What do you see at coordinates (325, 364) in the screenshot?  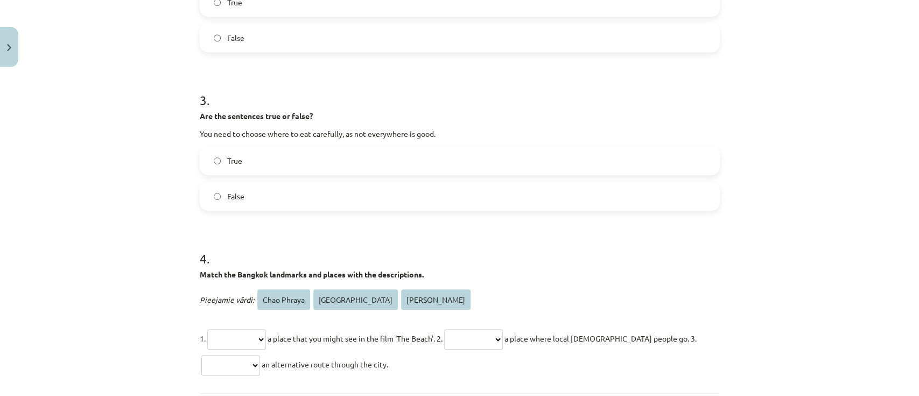 I see `span: an alternative route through the city.` at bounding box center [325, 364].